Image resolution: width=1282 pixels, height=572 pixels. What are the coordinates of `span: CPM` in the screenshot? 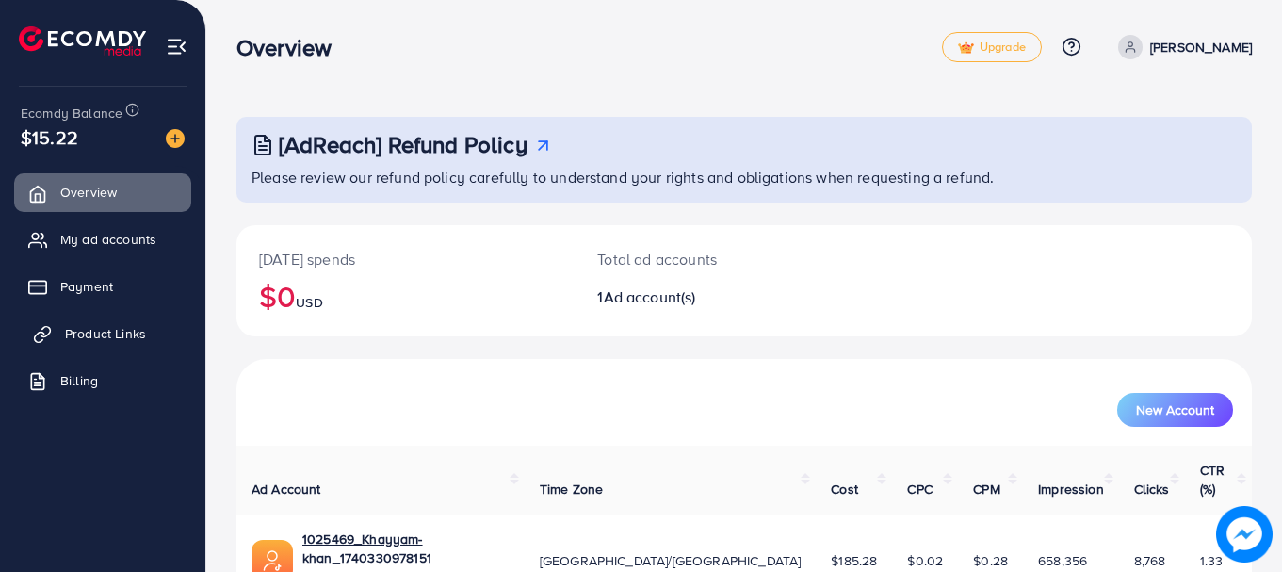 It's located at (986, 489).